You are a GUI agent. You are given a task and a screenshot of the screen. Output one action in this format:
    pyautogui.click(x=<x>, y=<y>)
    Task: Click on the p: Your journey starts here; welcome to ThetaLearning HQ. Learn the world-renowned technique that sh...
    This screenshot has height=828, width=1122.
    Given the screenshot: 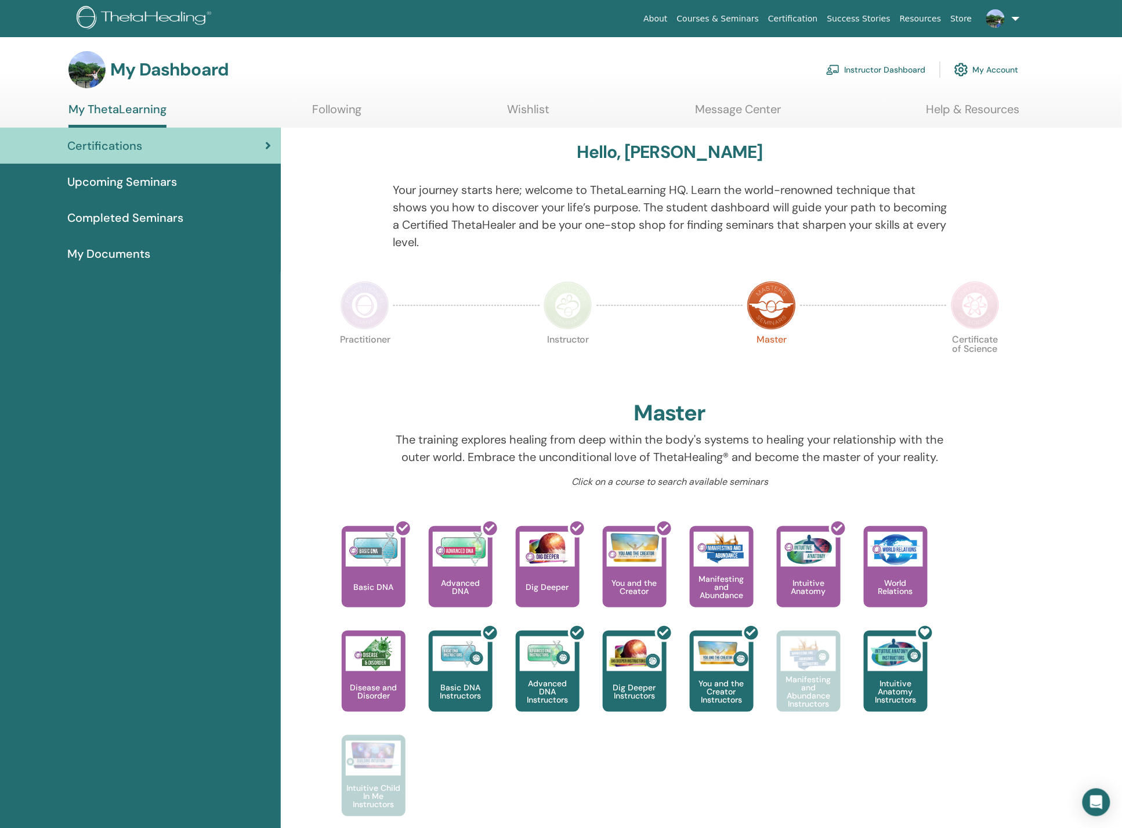 What is the action you would take?
    pyautogui.click(x=670, y=216)
    